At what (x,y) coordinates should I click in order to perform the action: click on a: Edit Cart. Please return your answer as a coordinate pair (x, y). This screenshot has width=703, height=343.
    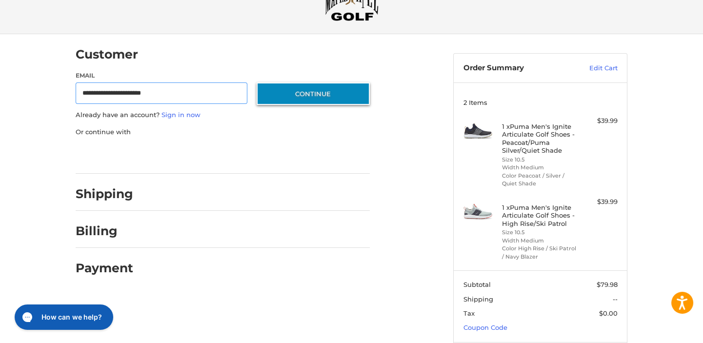
    Looking at the image, I should click on (593, 68).